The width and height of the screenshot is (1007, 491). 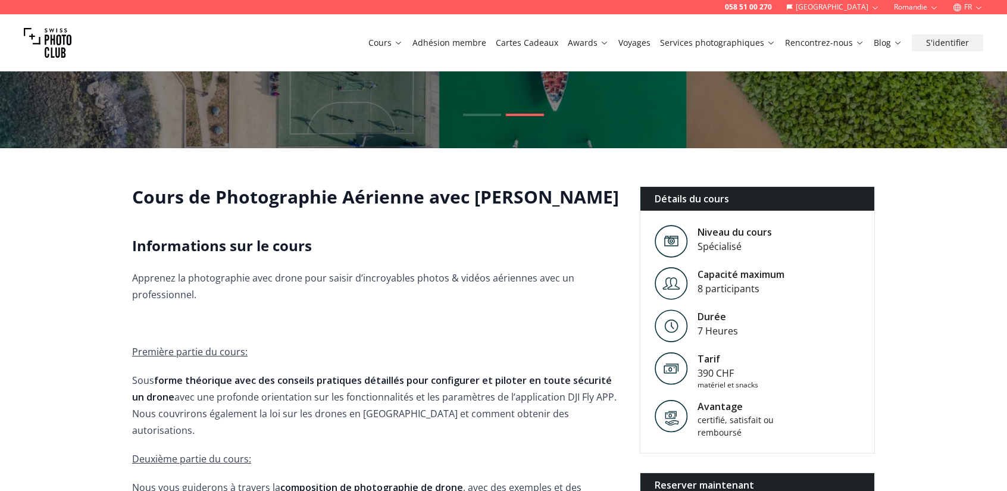 I want to click on a: Adhésion membre, so click(x=450, y=43).